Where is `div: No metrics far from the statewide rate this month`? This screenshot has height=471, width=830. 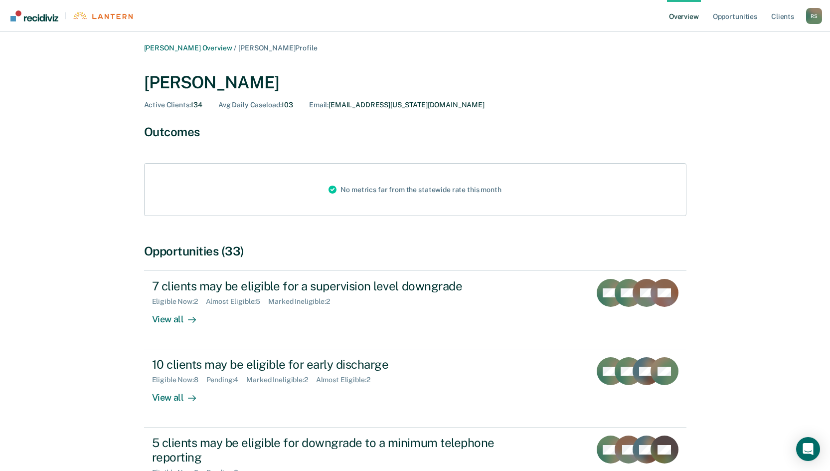
div: No metrics far from the statewide rate this month is located at coordinates (415, 190).